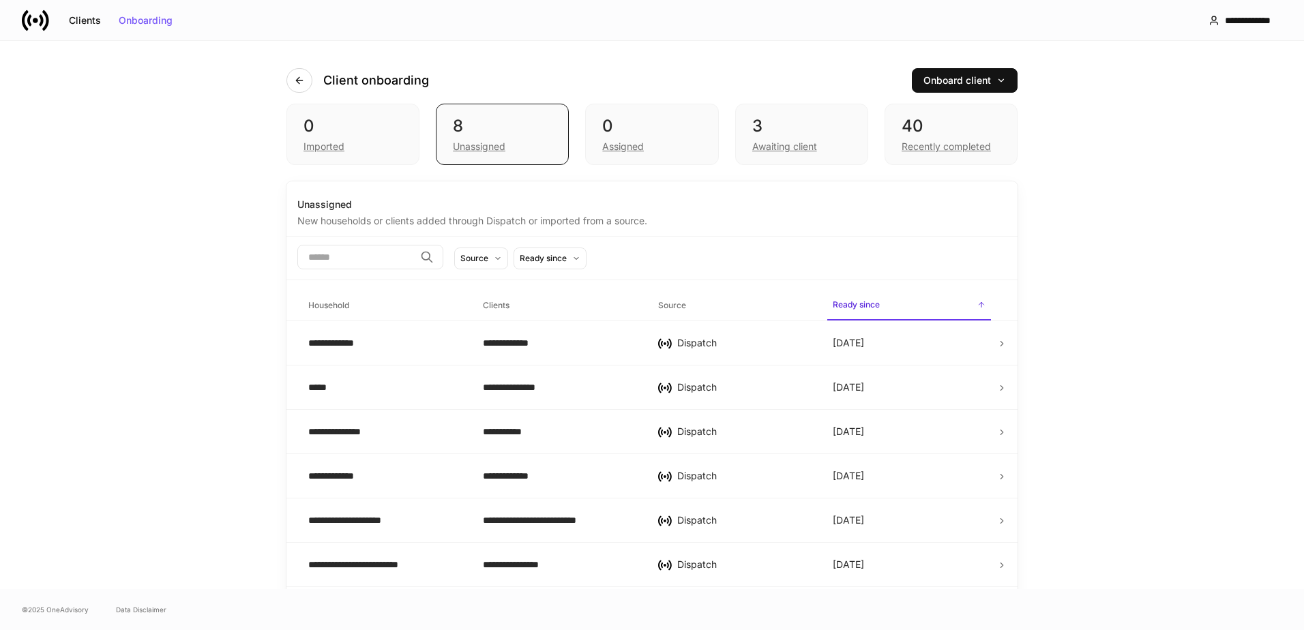 This screenshot has width=1304, height=630. I want to click on button: Onboard client, so click(964, 80).